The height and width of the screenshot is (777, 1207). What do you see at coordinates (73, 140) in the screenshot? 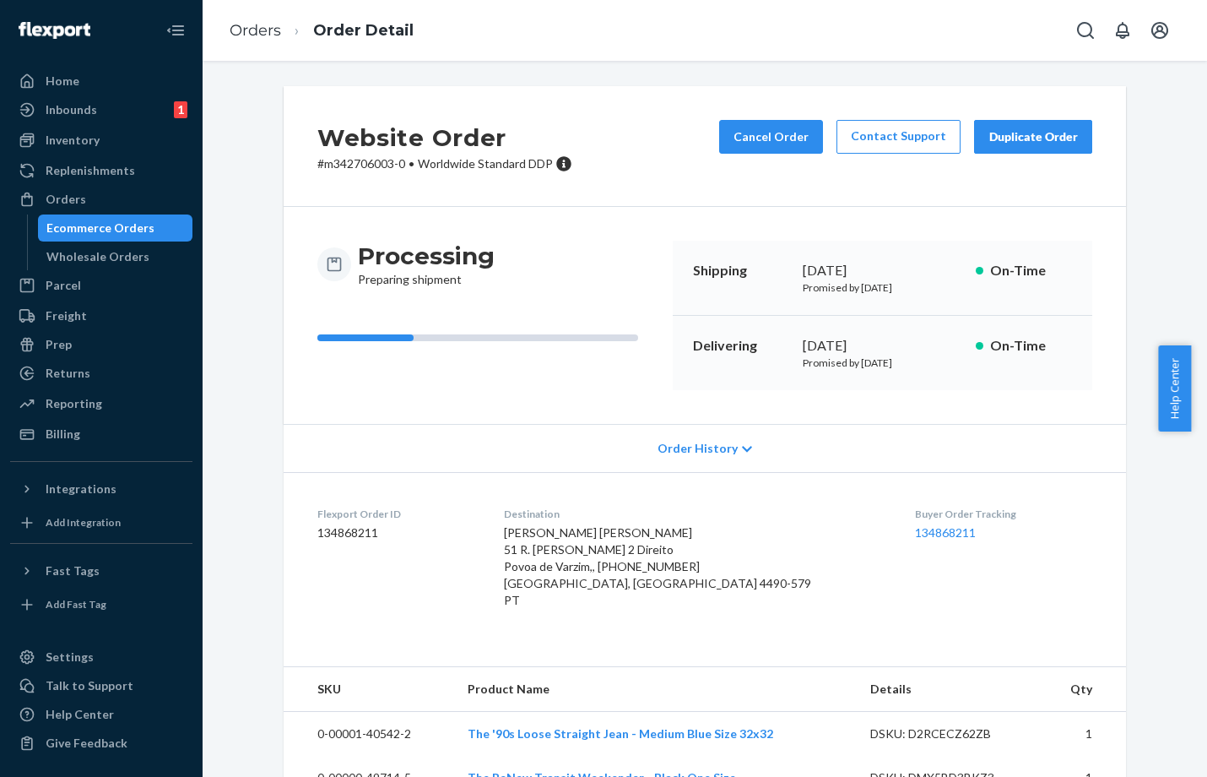
I see `div: Inventory` at bounding box center [73, 140].